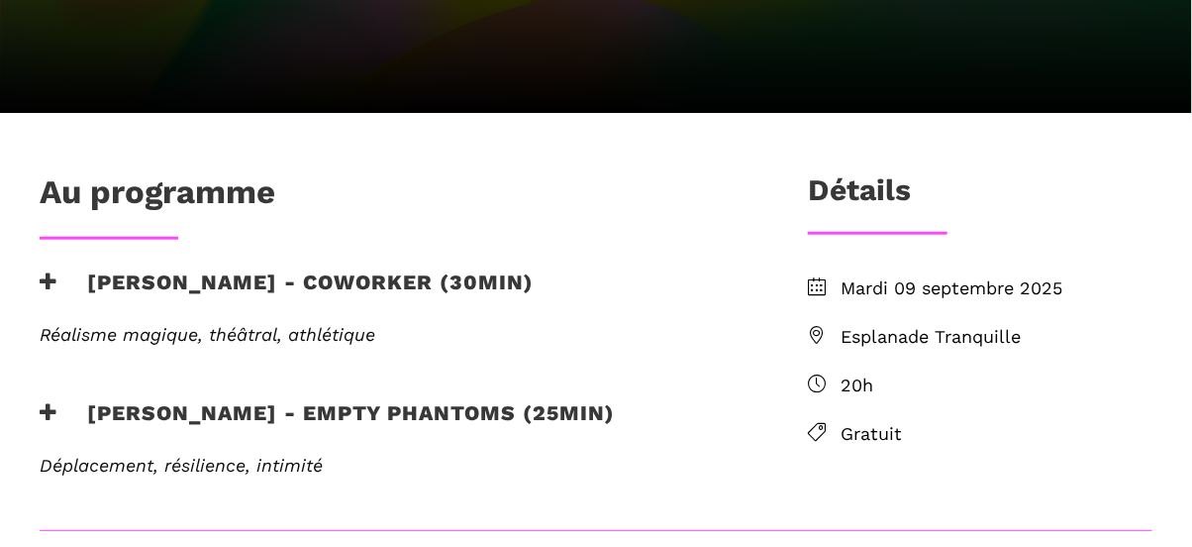  Describe the element at coordinates (157, 197) in the screenshot. I see `h1: Au programme` at that location.